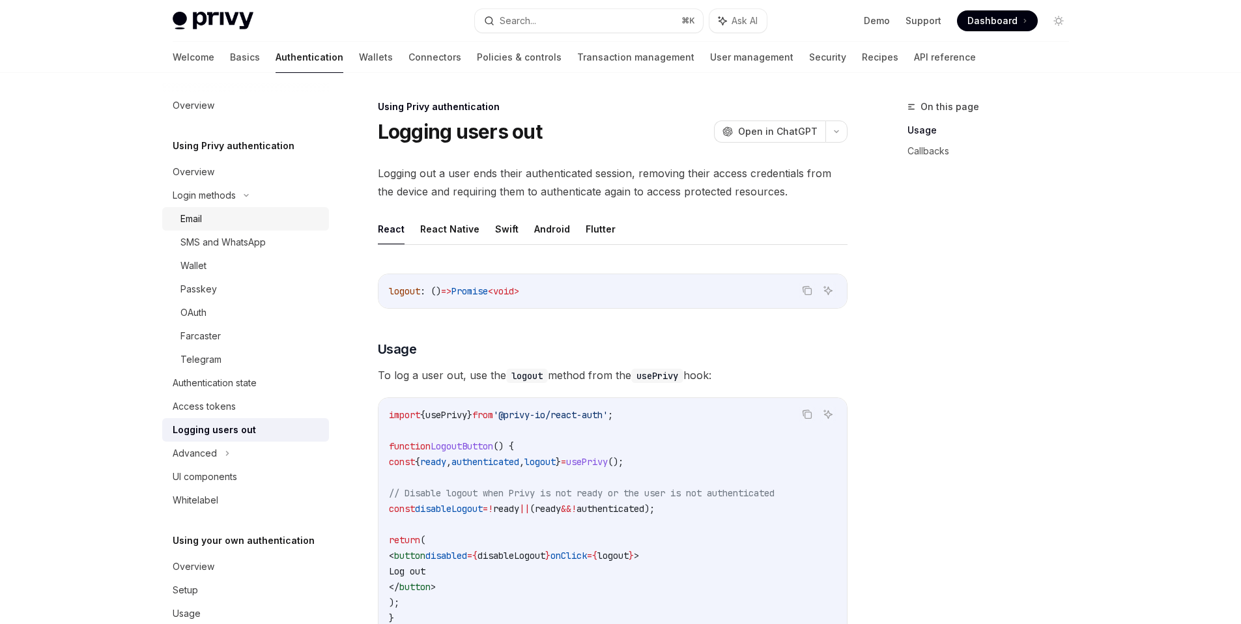  What do you see at coordinates (518, 21) in the screenshot?
I see `div: Search...` at bounding box center [518, 21].